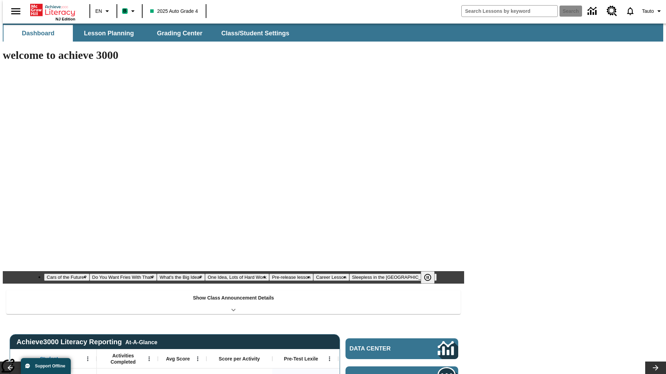 The image size is (666, 374). Describe the element at coordinates (67, 277) in the screenshot. I see `button: Slide 1 Cars of the Future?` at that location.